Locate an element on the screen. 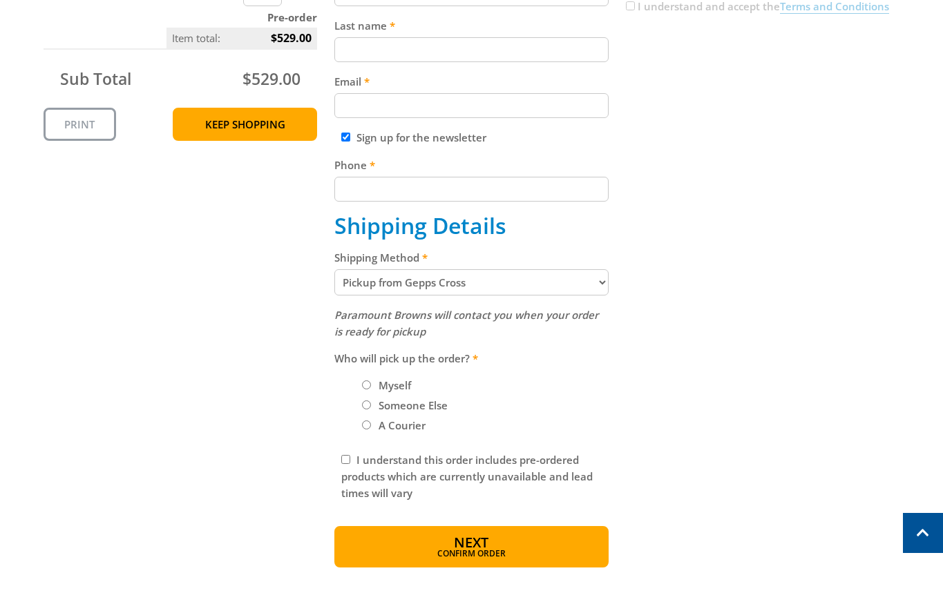  label: I understand this order includes pre-ordered products which are currently unavailable and lead ti... is located at coordinates (467, 477).